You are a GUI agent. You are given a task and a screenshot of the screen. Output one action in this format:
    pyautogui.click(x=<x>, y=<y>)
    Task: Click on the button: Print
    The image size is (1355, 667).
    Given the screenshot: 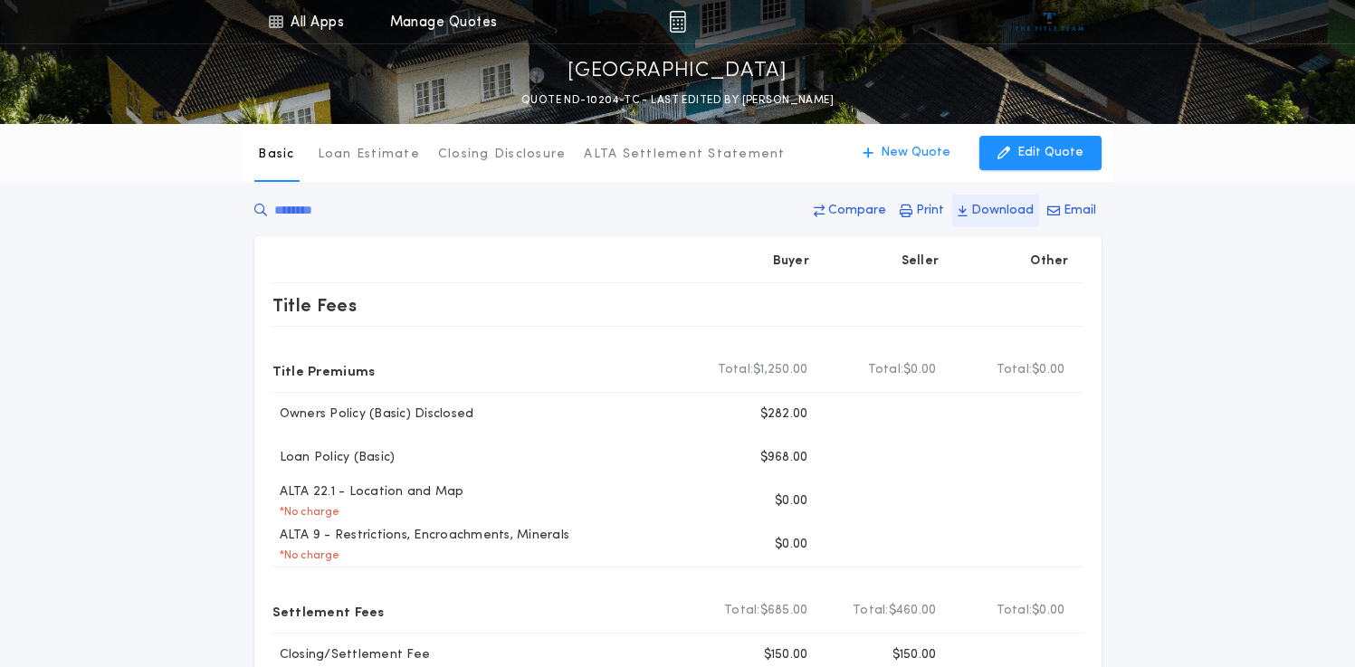 What is the action you would take?
    pyautogui.click(x=922, y=211)
    